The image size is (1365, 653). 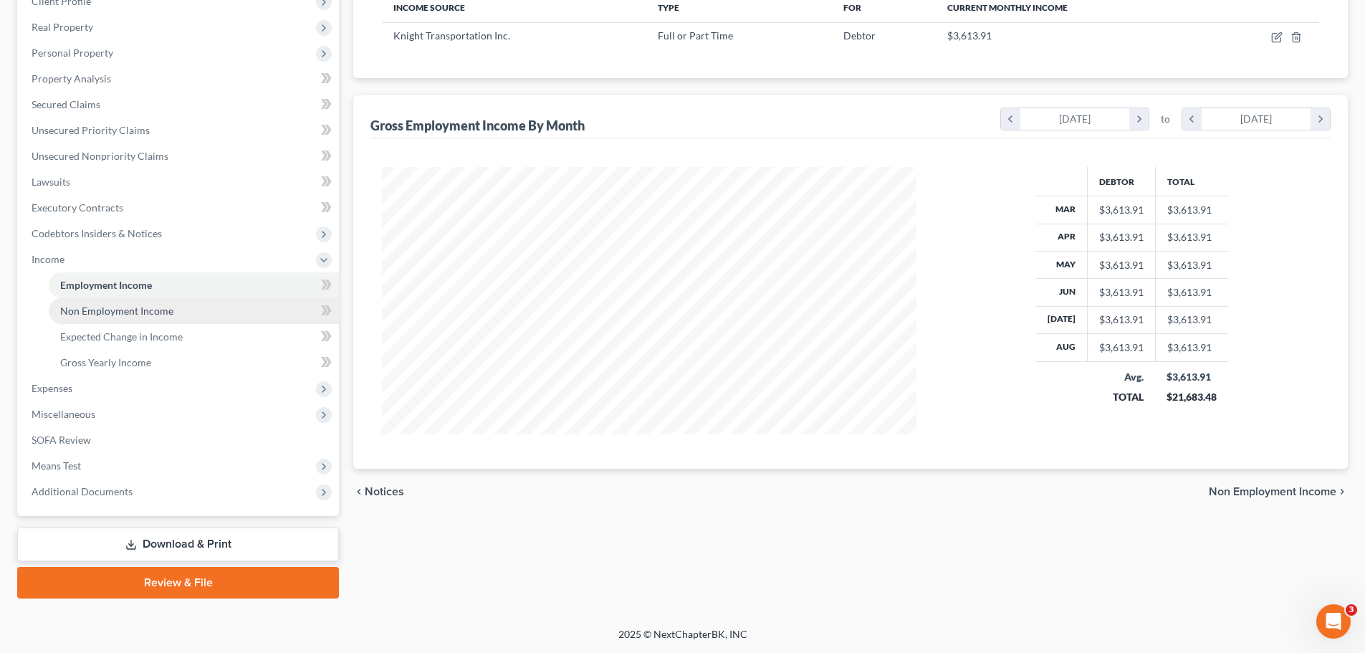 I want to click on span: For, so click(x=852, y=7).